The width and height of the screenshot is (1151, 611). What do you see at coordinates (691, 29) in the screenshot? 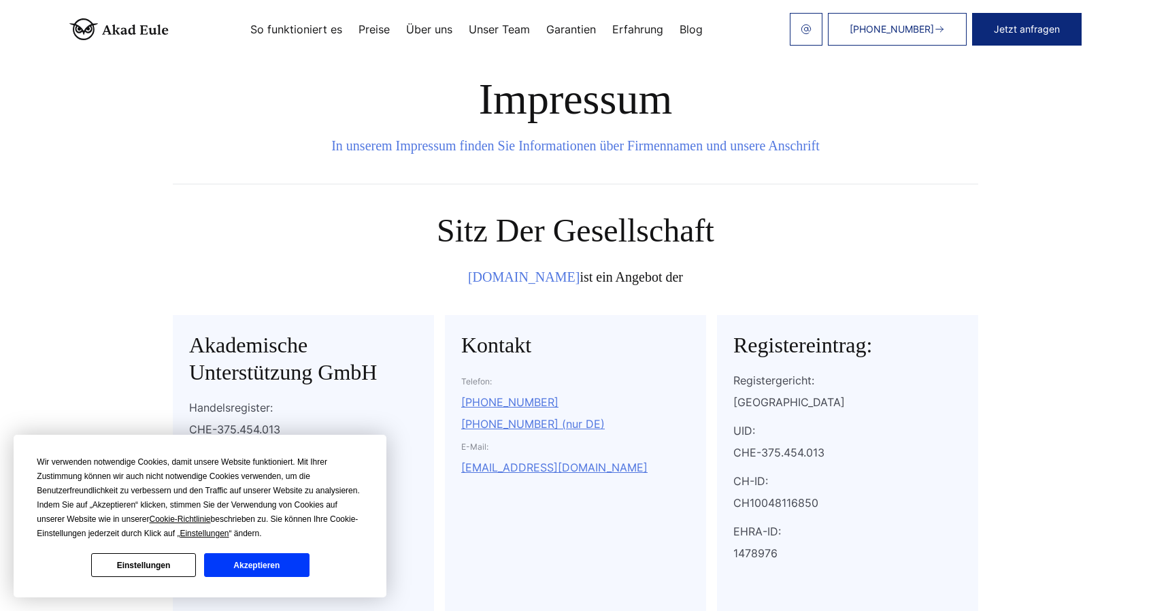
I see `a: Blog` at bounding box center [691, 29].